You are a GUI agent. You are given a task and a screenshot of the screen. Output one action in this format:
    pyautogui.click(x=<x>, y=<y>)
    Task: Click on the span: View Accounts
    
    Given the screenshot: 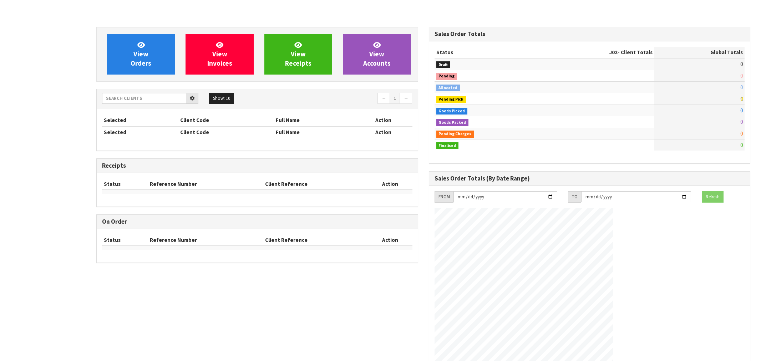 What is the action you would take?
    pyautogui.click(x=377, y=54)
    